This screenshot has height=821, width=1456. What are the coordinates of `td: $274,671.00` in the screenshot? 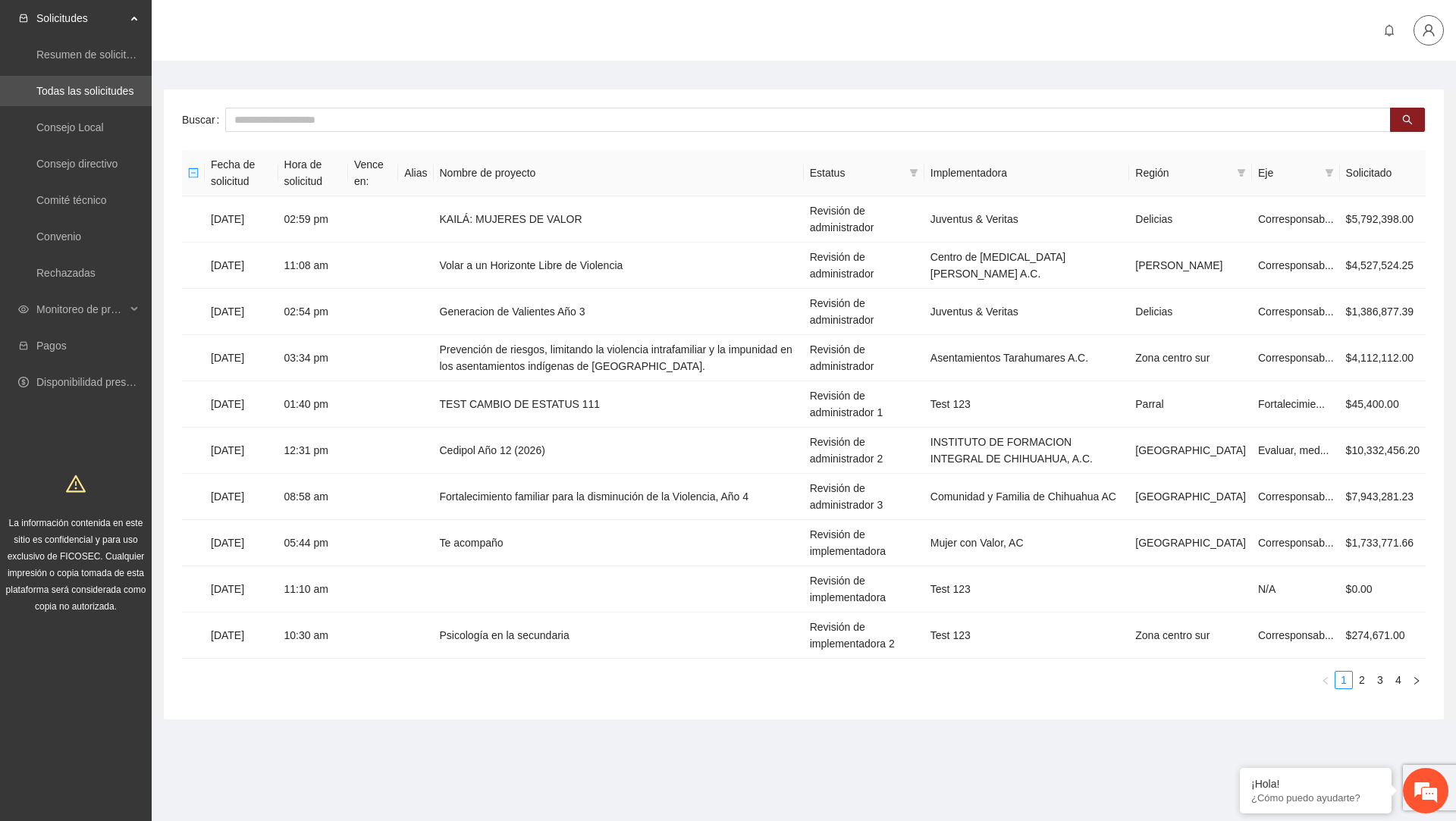 It's located at (1383, 636).